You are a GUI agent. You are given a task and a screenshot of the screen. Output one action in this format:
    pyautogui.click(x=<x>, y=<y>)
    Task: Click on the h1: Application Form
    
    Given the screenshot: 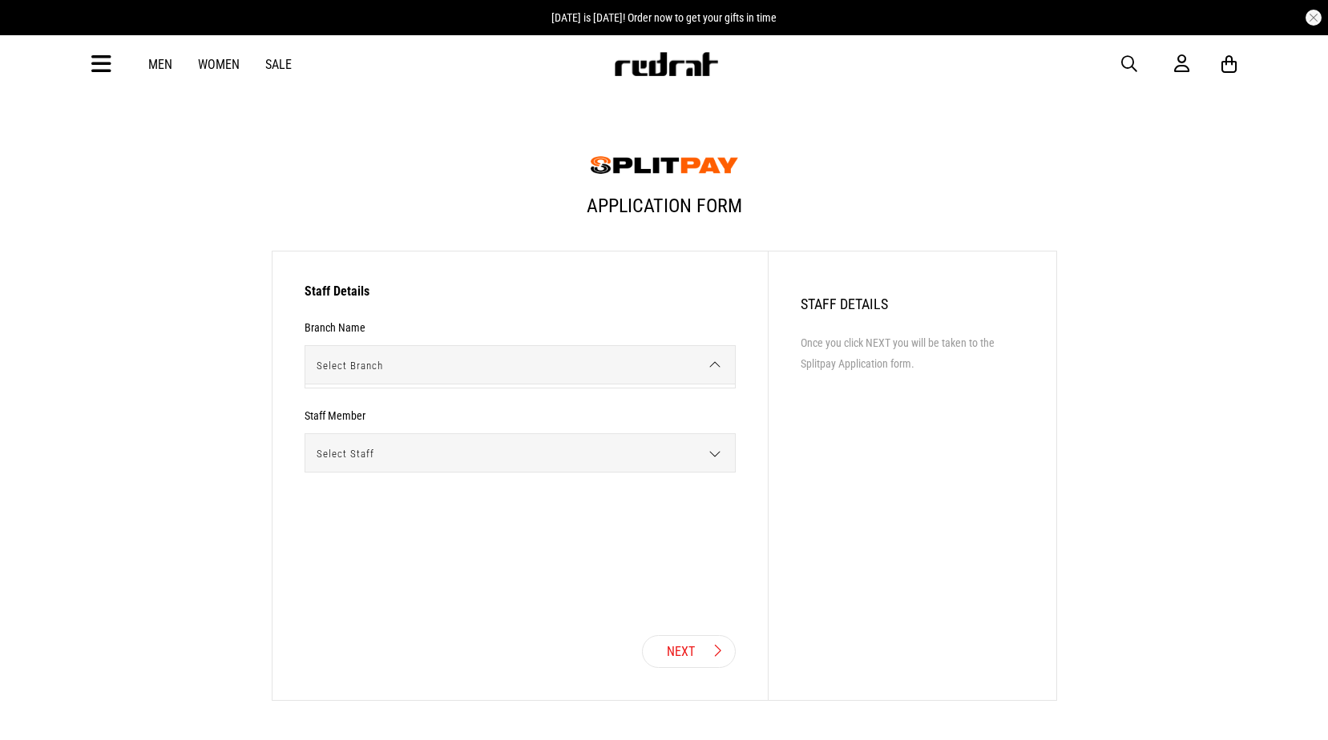 What is the action you would take?
    pyautogui.click(x=664, y=212)
    